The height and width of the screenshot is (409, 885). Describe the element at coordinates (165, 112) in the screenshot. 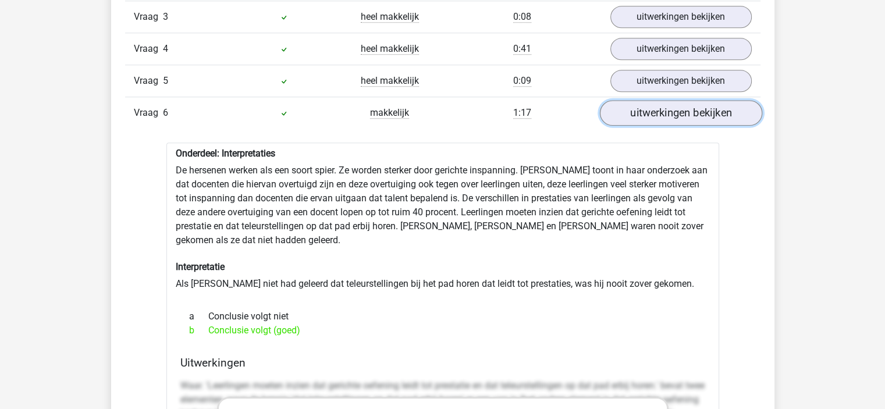

I see `span: 6` at that location.